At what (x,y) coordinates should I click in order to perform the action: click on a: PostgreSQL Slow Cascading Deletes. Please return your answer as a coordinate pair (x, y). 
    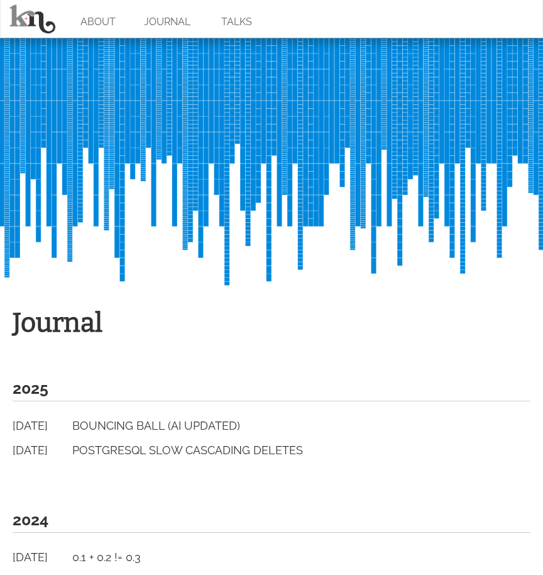
    Looking at the image, I should click on (187, 450).